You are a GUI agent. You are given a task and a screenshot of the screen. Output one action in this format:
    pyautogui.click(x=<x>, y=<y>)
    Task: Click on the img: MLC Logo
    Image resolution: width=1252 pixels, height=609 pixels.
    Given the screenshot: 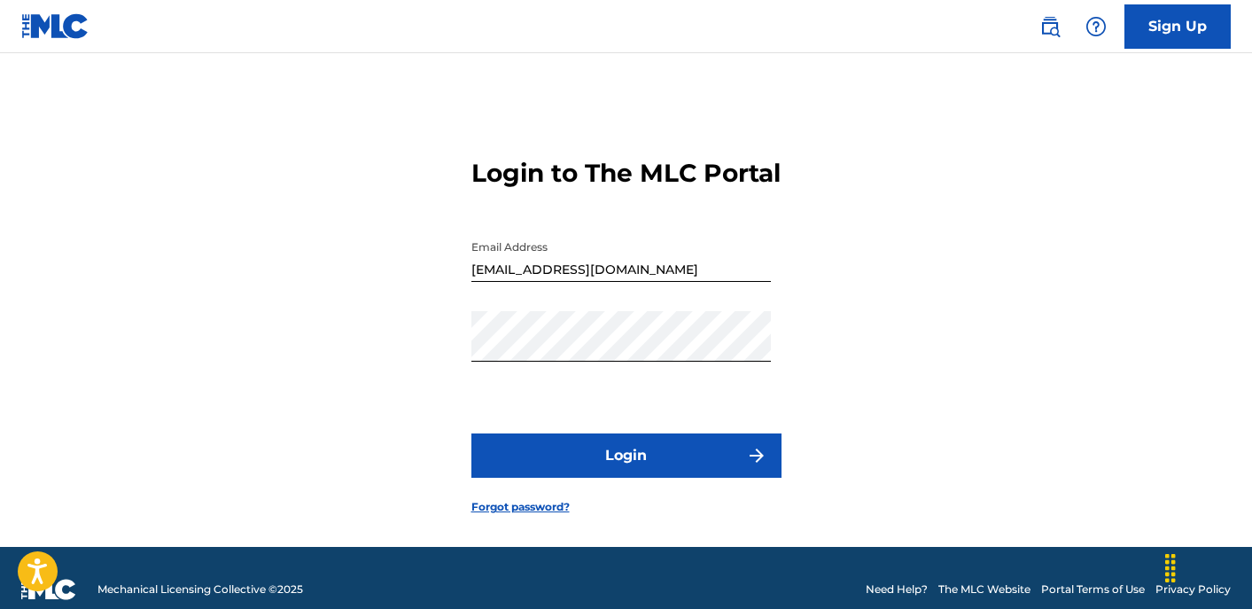 What is the action you would take?
    pyautogui.click(x=55, y=26)
    